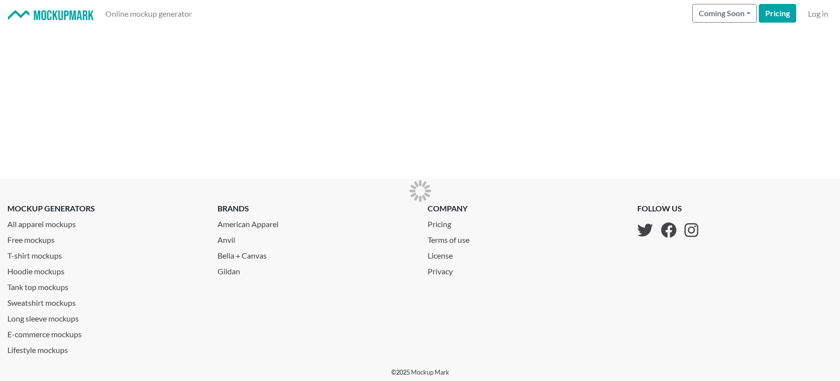  What do you see at coordinates (315, 209) in the screenshot?
I see `p: brands` at bounding box center [315, 209].